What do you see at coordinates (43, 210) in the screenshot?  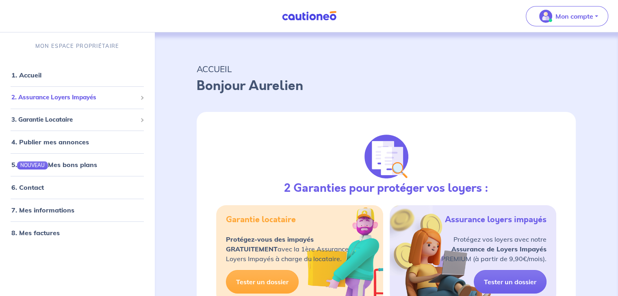 I see `a: 7. Mes informations` at bounding box center [43, 210].